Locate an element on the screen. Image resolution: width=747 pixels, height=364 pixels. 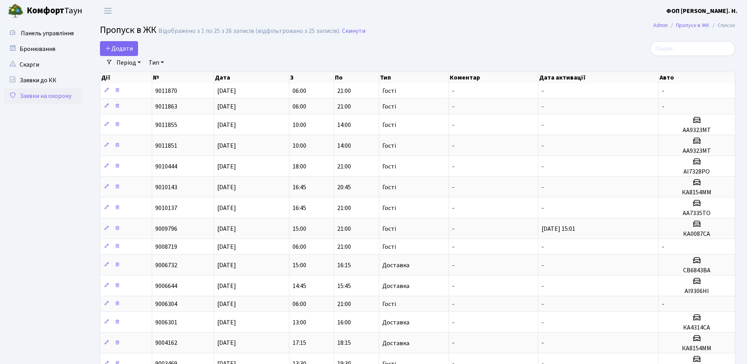
th: По is located at coordinates (357, 78).